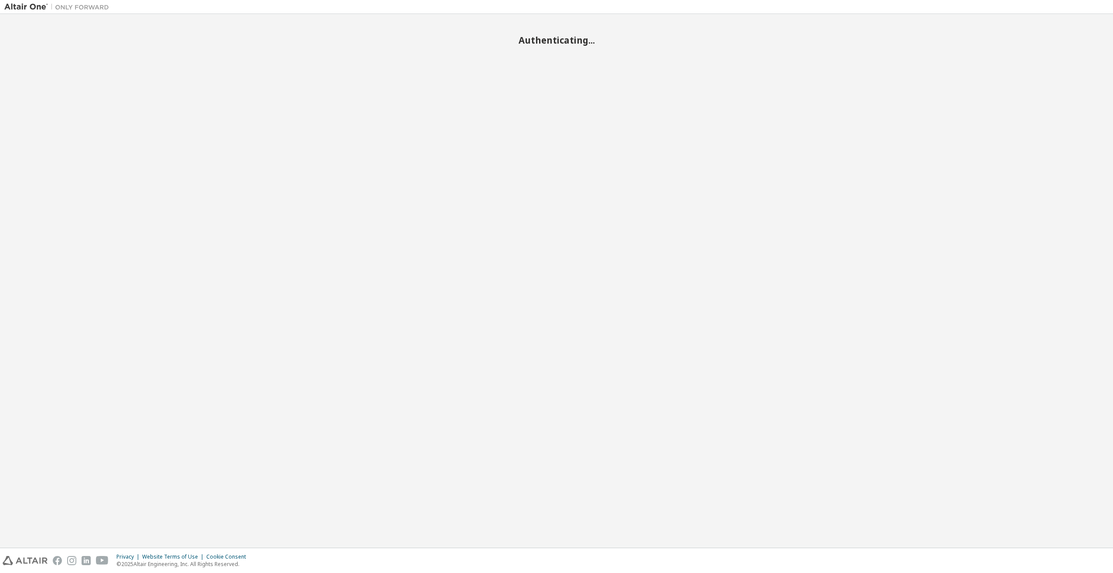  I want to click on h2: Authenticating..., so click(556, 40).